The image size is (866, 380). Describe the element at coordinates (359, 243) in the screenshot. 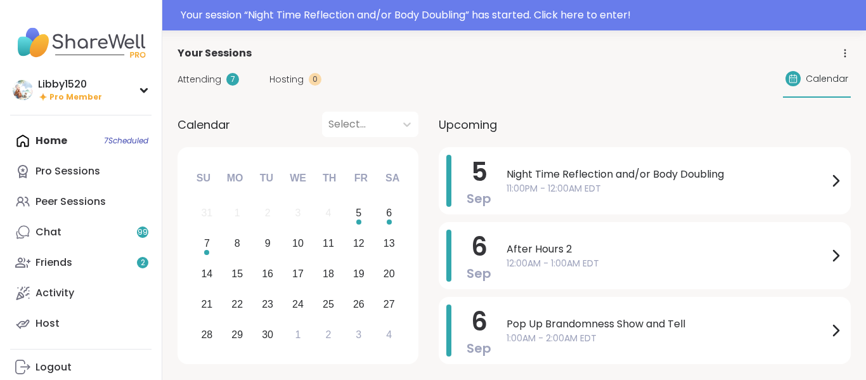

I see `div: 12` at that location.